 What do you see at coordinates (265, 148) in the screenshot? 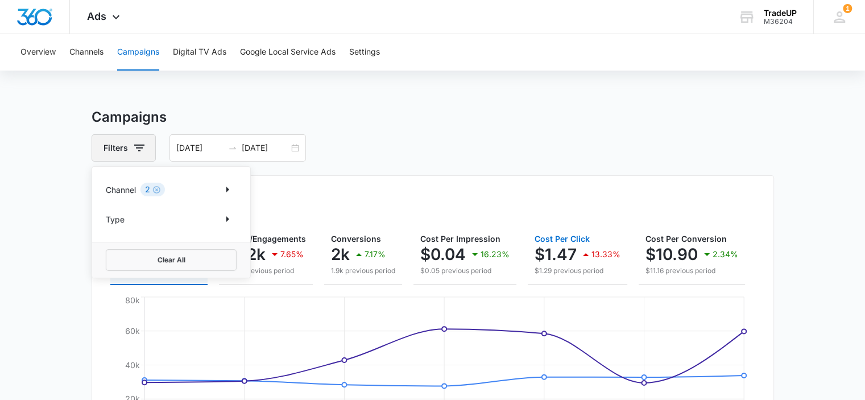
I see `input: End date` at bounding box center [265, 148].